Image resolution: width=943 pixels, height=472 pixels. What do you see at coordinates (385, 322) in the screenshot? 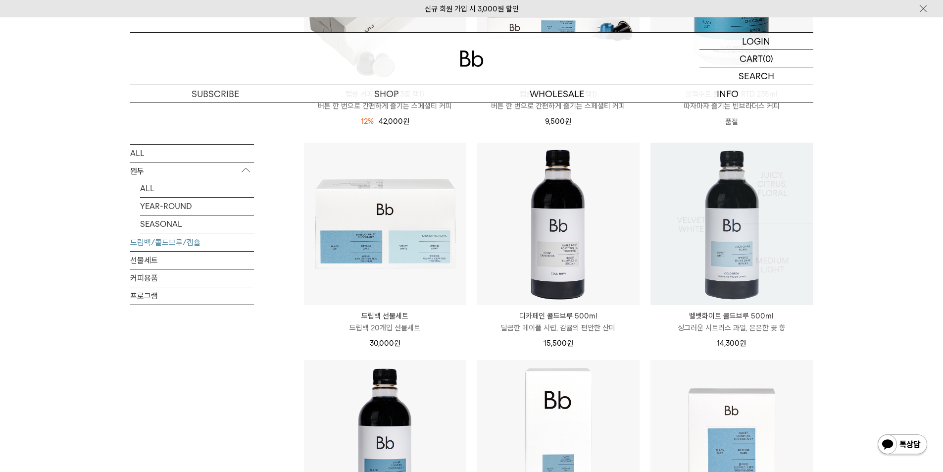
I see `a: 드립백 선물세트 드립백 20개입 선물세트` at bounding box center [385, 322].